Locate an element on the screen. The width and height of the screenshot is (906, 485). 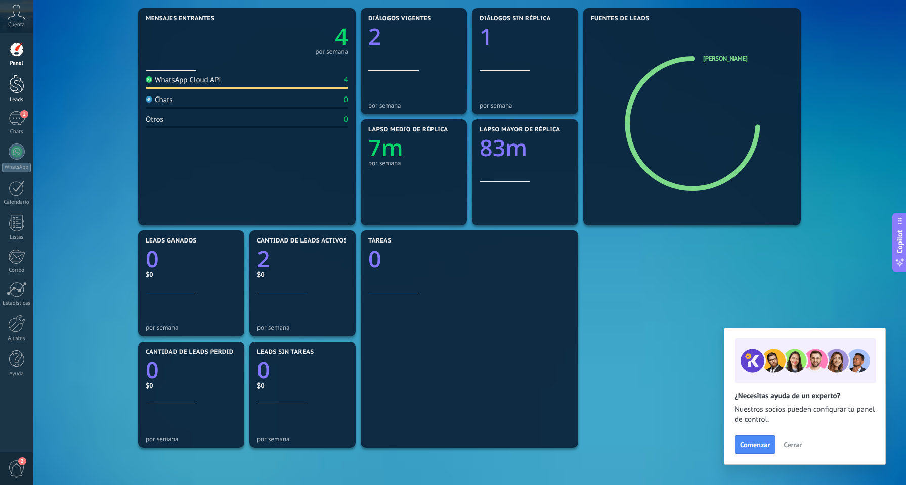
a: 2 is located at coordinates (302, 259).